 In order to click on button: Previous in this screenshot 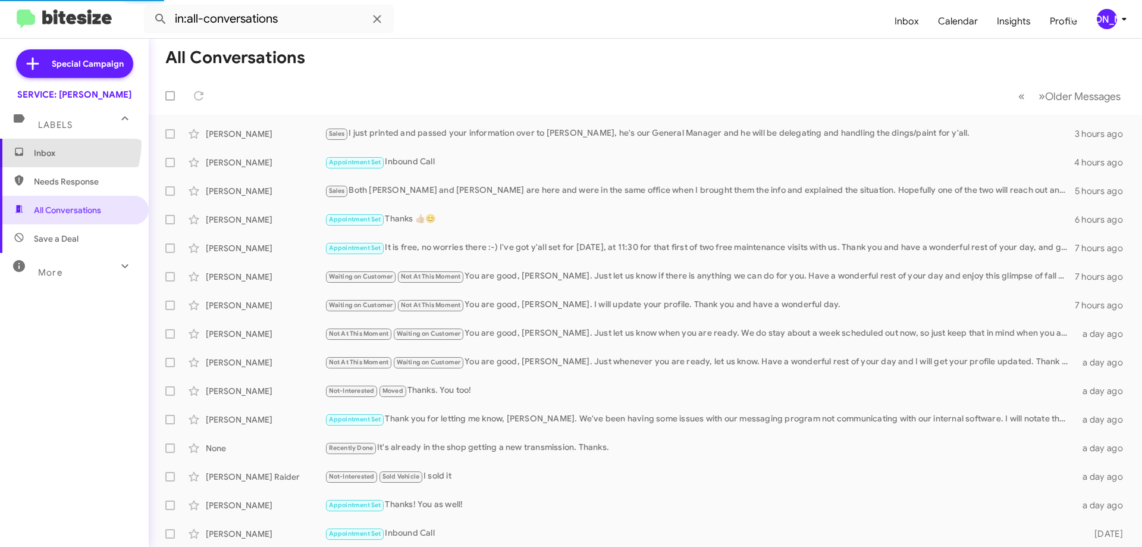, I will do `click(1021, 96)`.